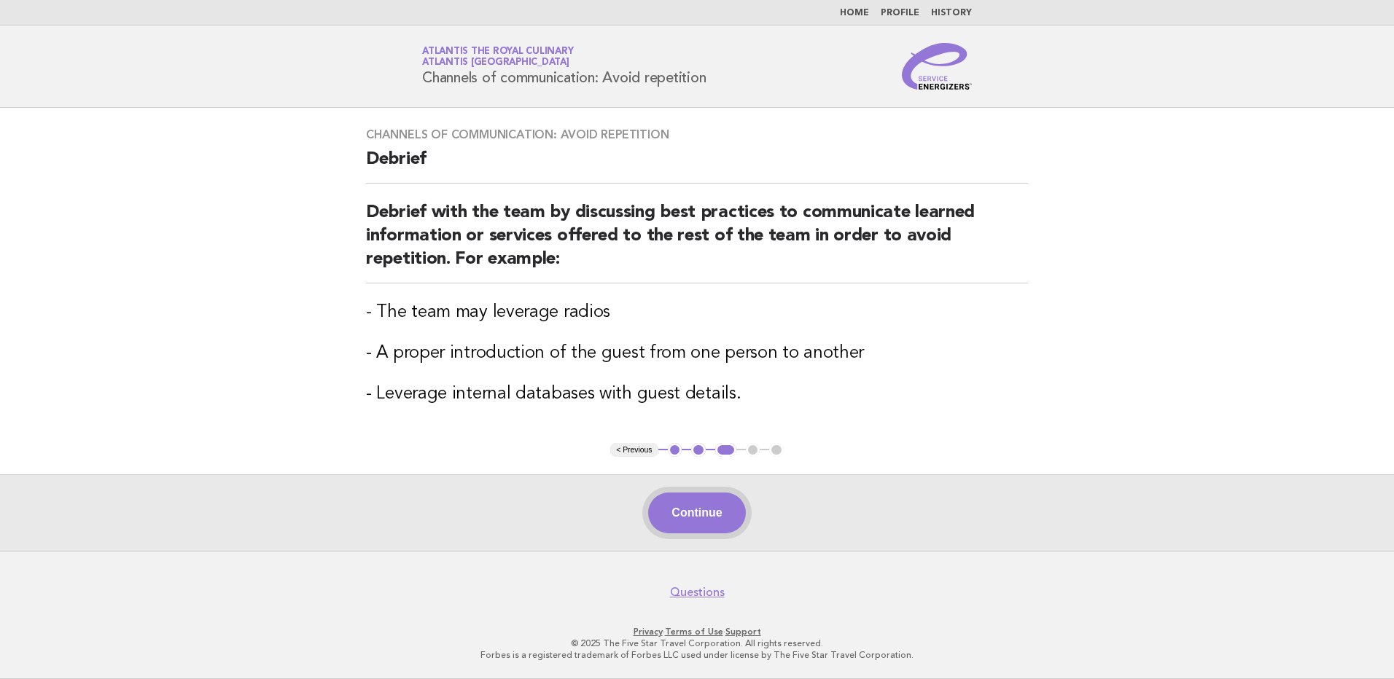 This screenshot has width=1394, height=679. I want to click on p: © 2025 The Five Star Travel Corporation. All rights reserved., so click(697, 644).